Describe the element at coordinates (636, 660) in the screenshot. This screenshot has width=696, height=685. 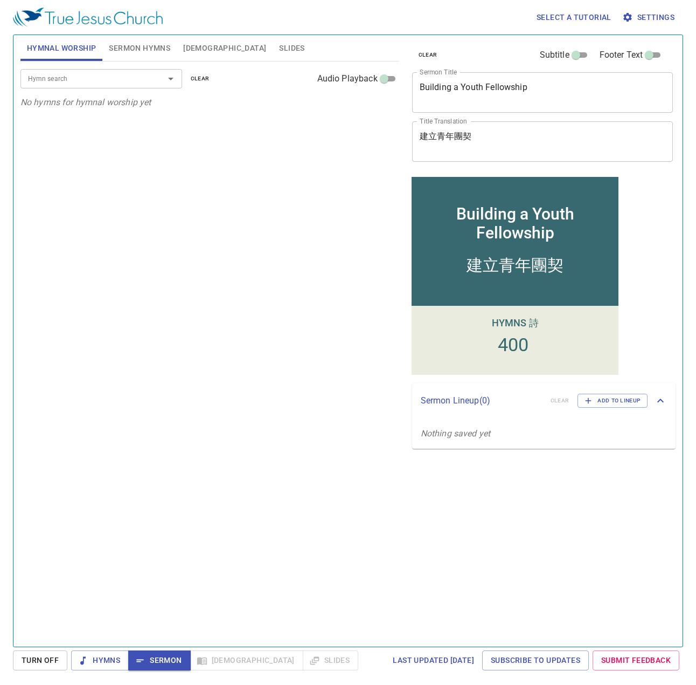
I see `a: Submit Feedback` at that location.